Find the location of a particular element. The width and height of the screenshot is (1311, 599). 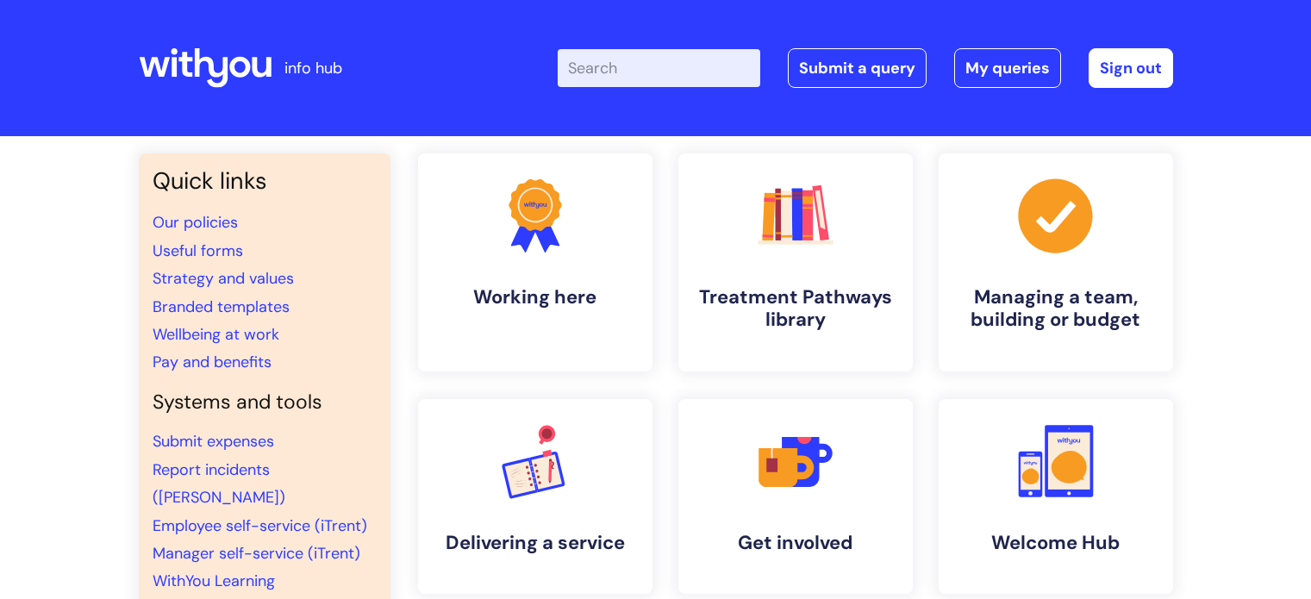

a: Useful forms is located at coordinates (197, 251).